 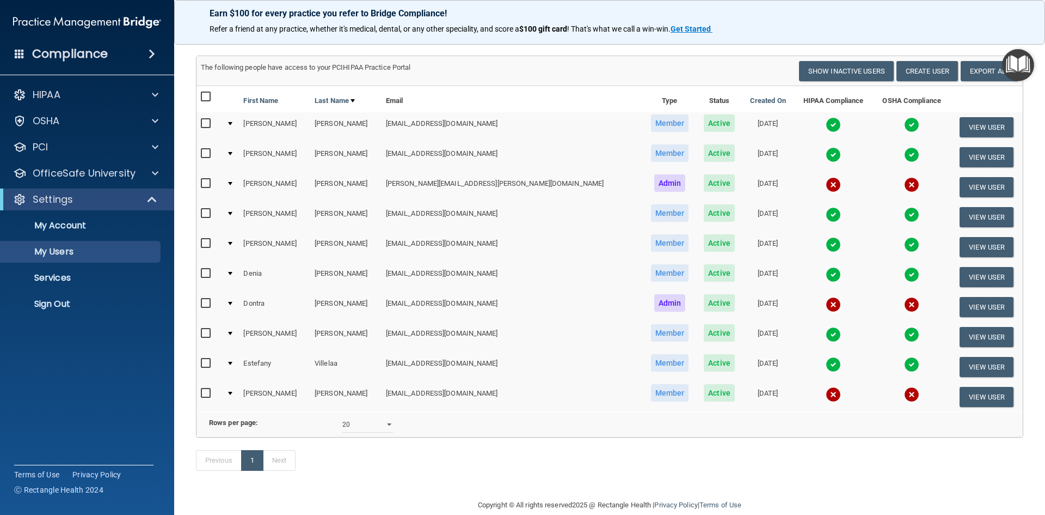 What do you see at coordinates (85, 121) in the screenshot?
I see `a: OSHA` at bounding box center [85, 121].